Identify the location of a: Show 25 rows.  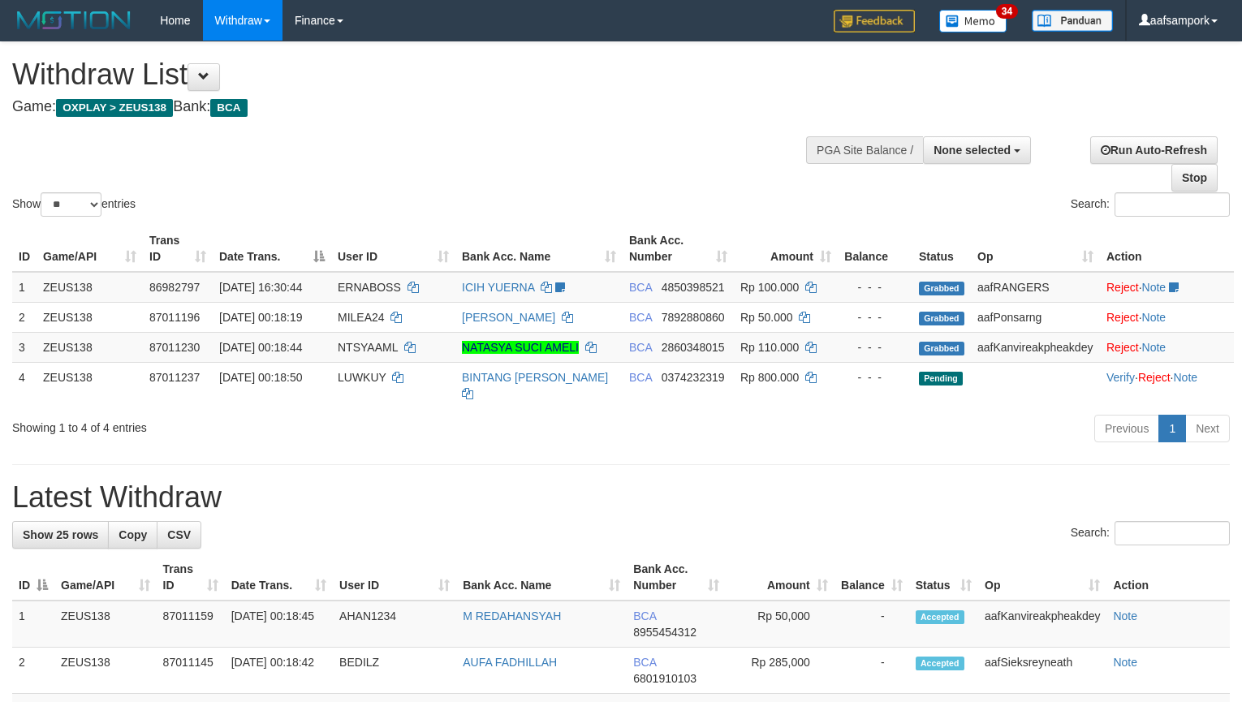
(60, 535).